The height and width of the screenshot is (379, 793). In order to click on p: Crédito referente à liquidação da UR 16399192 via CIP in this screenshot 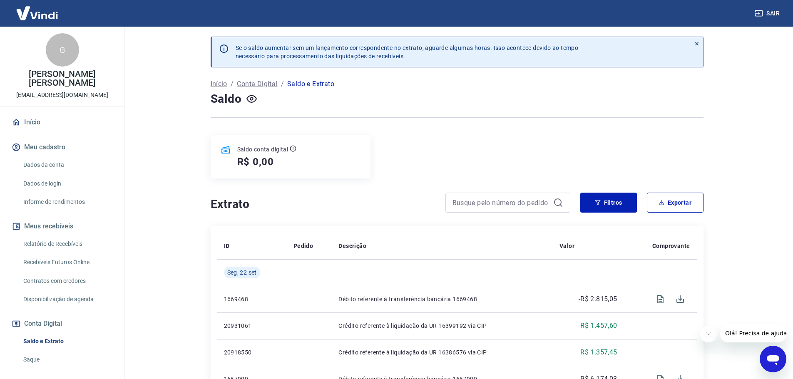, I will do `click(442, 326)`.